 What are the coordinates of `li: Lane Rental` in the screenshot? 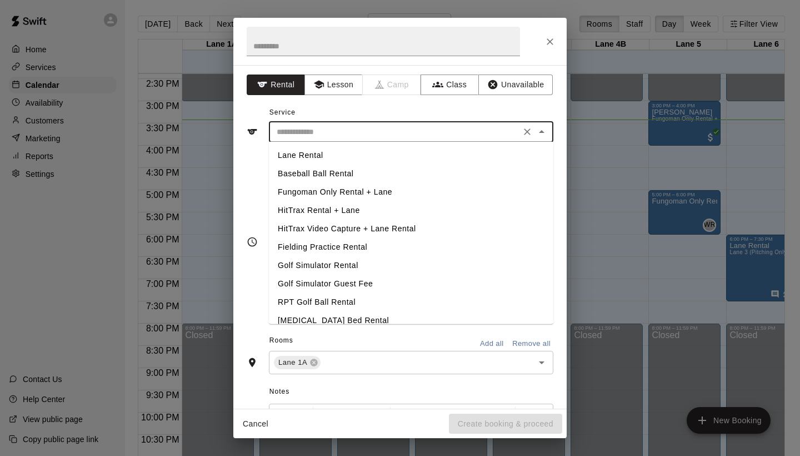 It's located at (411, 155).